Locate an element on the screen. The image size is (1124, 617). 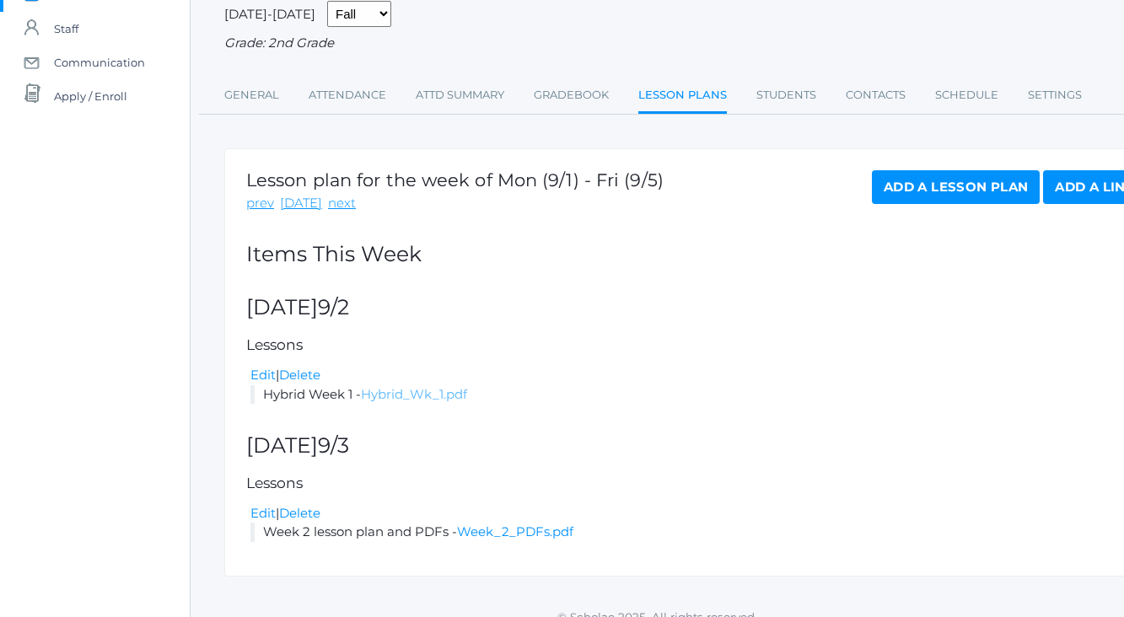
span: Staff is located at coordinates (66, 29).